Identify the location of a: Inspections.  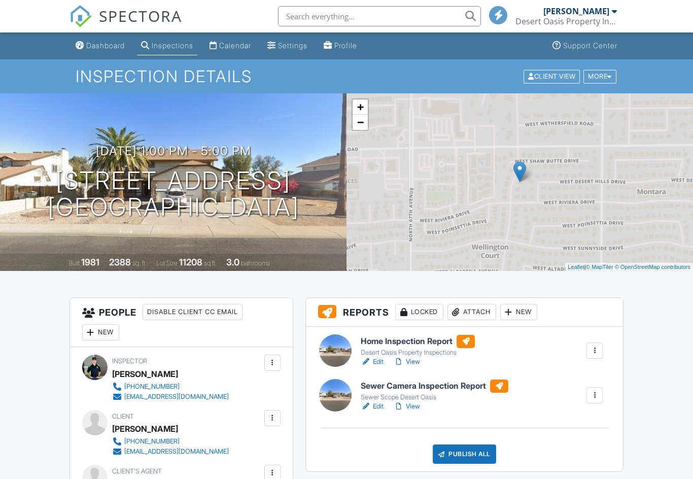
(167, 46).